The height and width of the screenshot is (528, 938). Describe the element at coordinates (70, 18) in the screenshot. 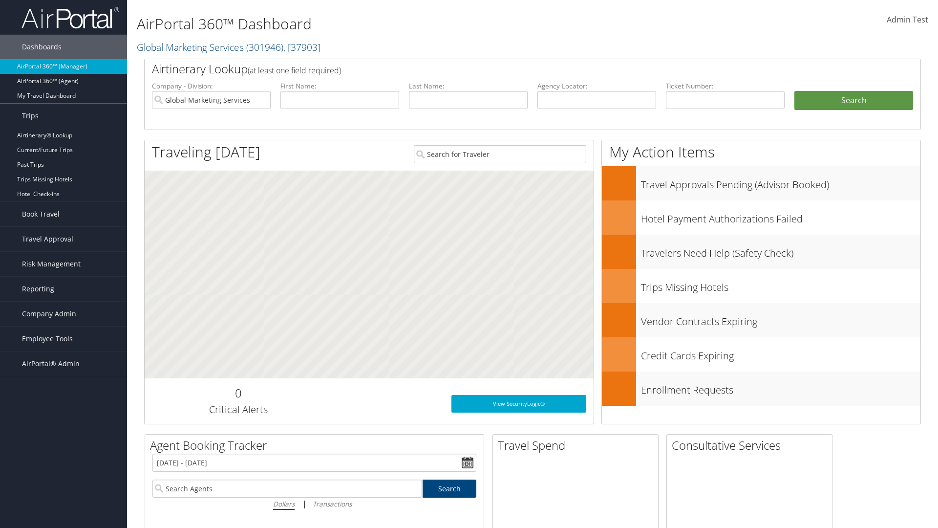

I see `img: airportal-logo.png` at that location.